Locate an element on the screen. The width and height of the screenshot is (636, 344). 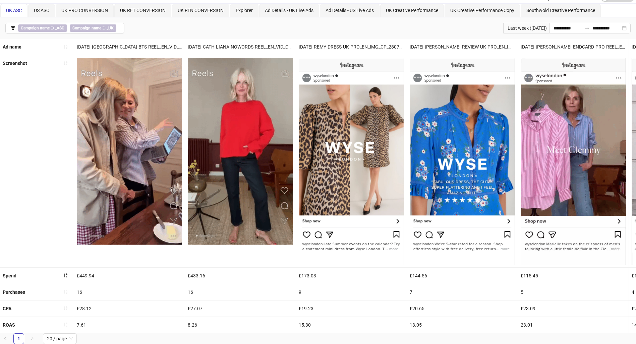
b: _UK is located at coordinates (110, 28).